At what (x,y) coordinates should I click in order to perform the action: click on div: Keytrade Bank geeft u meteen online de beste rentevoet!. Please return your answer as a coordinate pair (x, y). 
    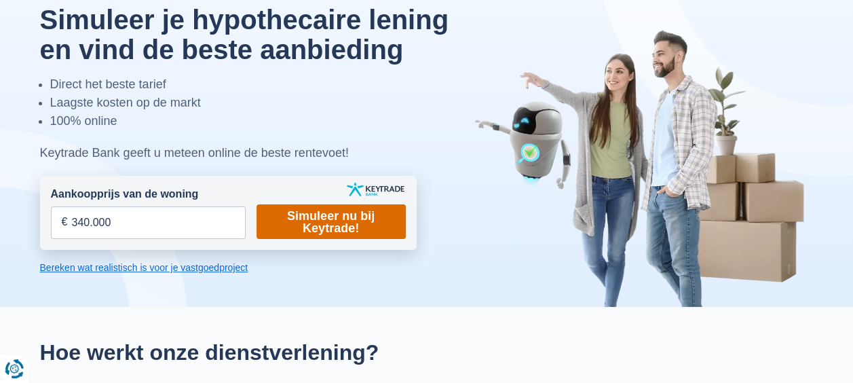
    Looking at the image, I should click on (261, 153).